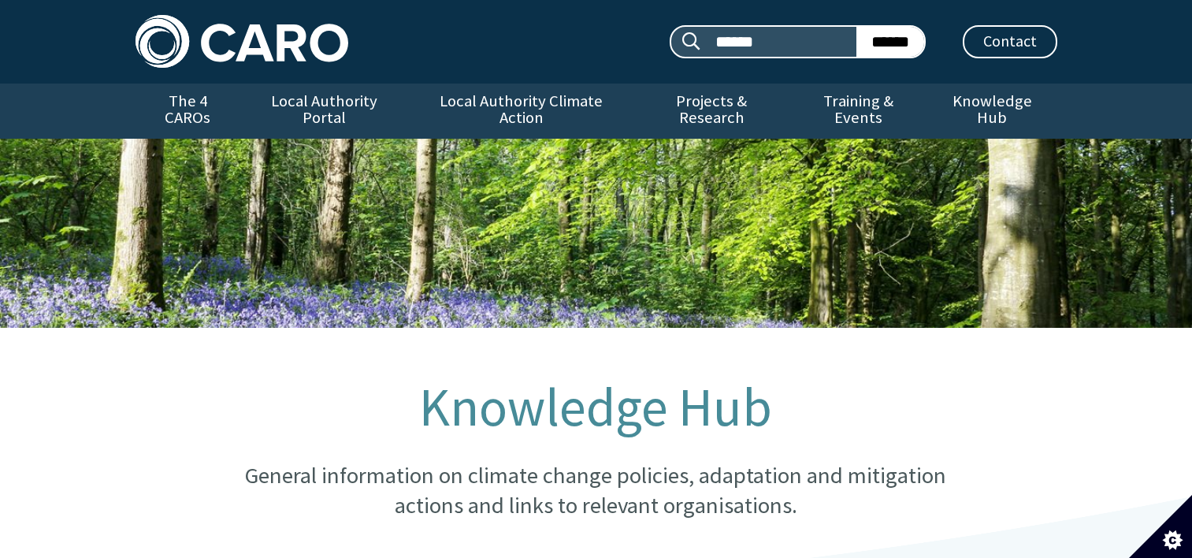  I want to click on h1: Knowledge Hub, so click(595, 407).